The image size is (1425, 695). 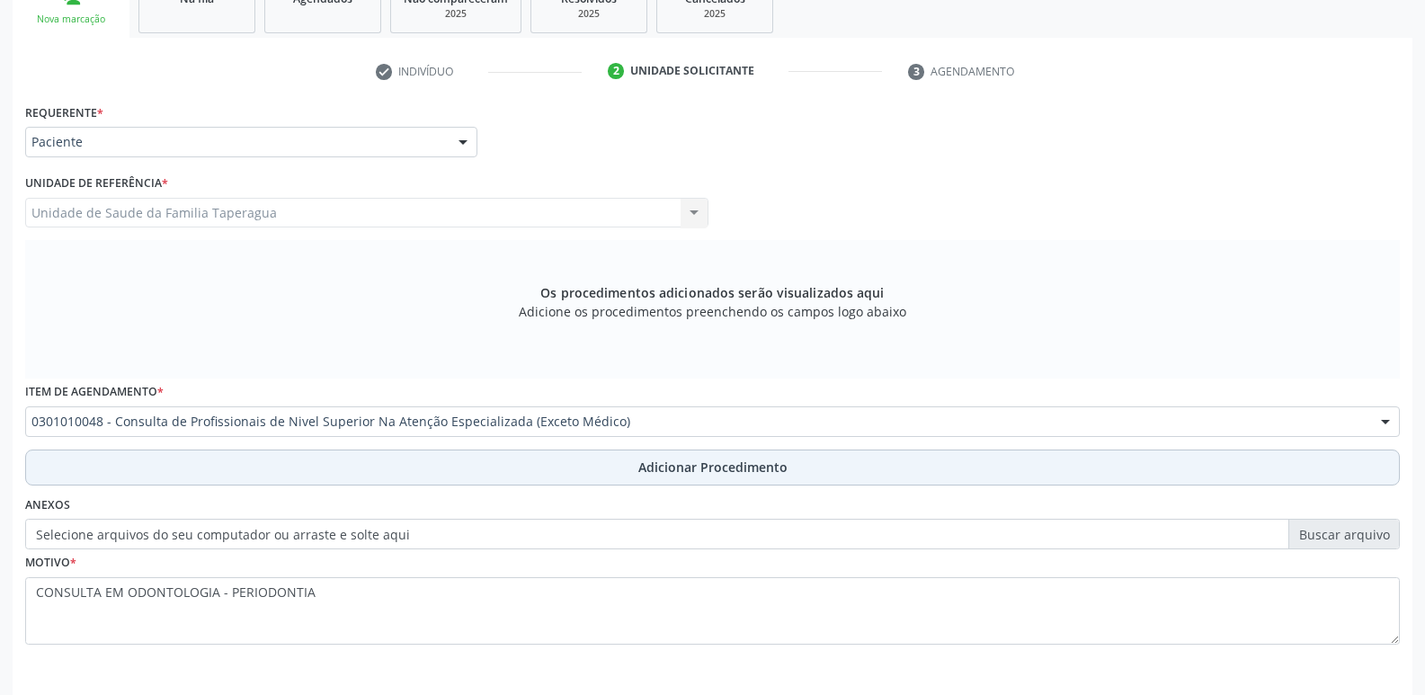 I want to click on label: Requerente, so click(x=64, y=112).